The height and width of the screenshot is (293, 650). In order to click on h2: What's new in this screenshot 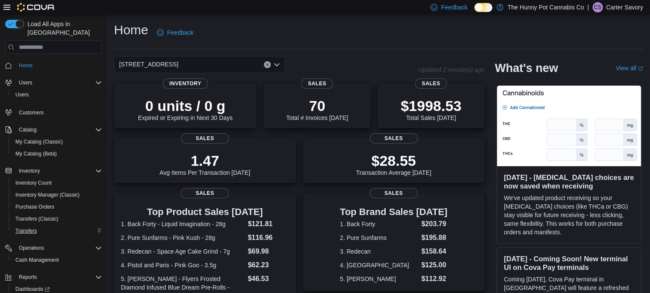, I will do `click(526, 68)`.